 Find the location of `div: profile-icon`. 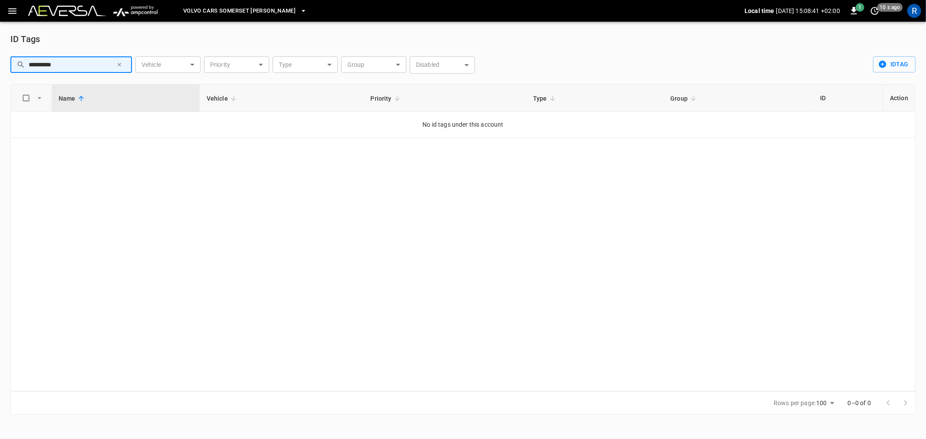

div: profile-icon is located at coordinates (914, 11).